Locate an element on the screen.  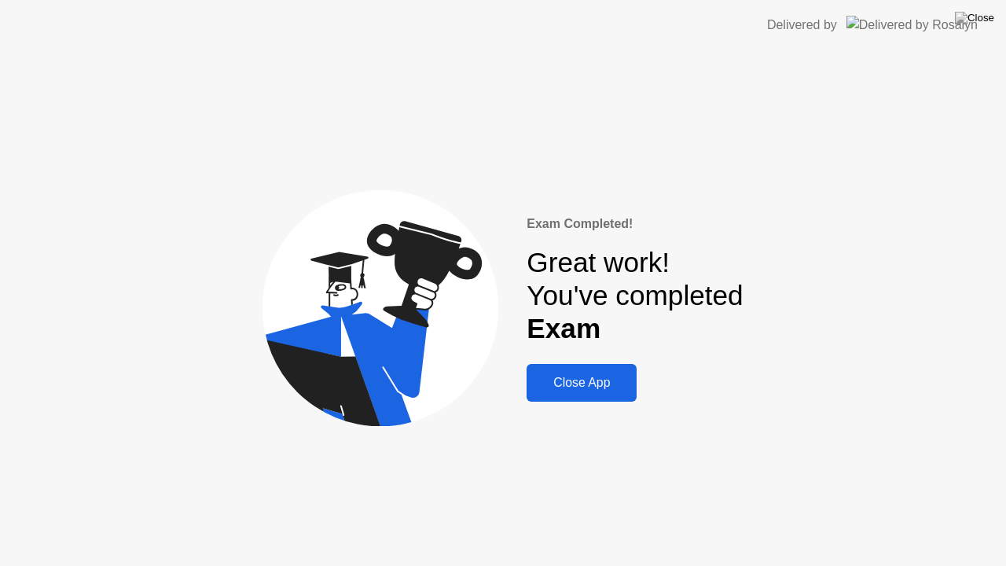
img: Close is located at coordinates (974, 18).